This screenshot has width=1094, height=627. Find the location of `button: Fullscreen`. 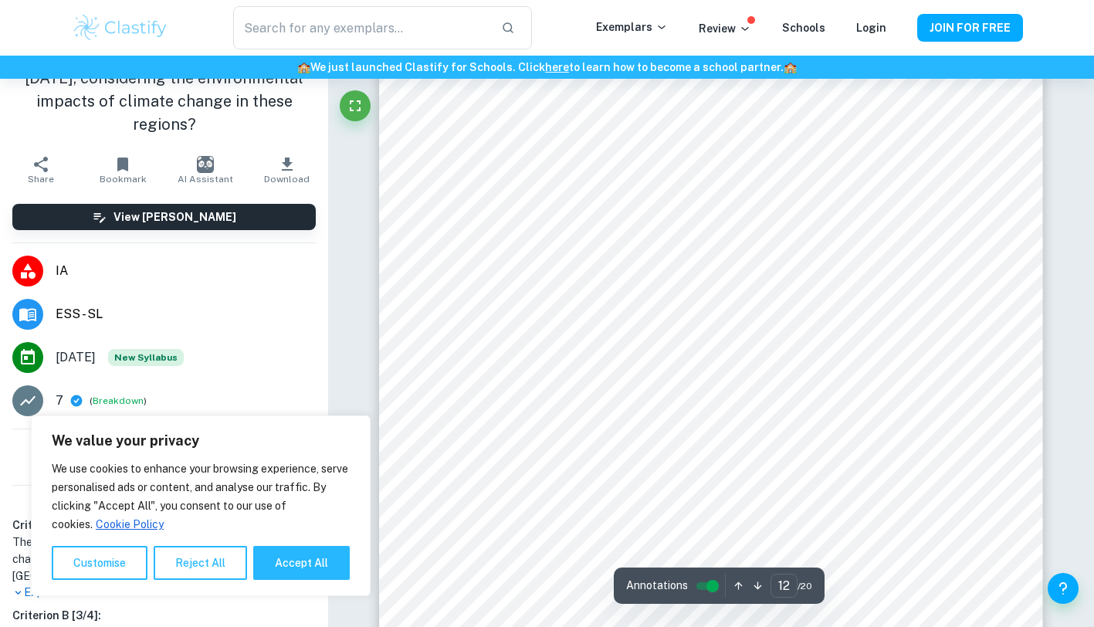

button: Fullscreen is located at coordinates (355, 106).